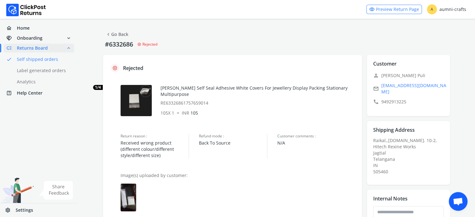 Image resolution: width=475 pixels, height=217 pixels. What do you see at coordinates (410, 159) in the screenshot?
I see `div: Telangana` at bounding box center [410, 159].